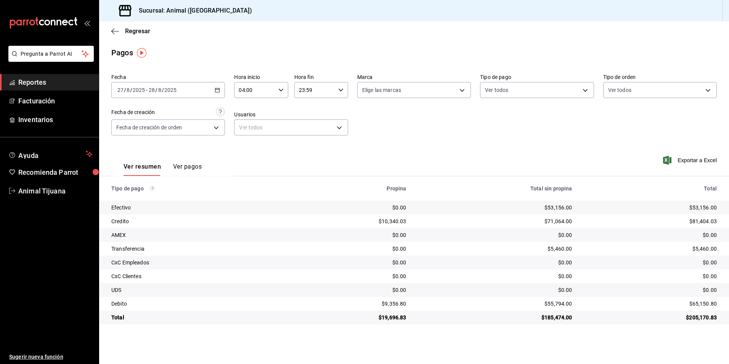  Describe the element at coordinates (51, 54) in the screenshot. I see `span: Pregunta a Parrot AI` at that location.